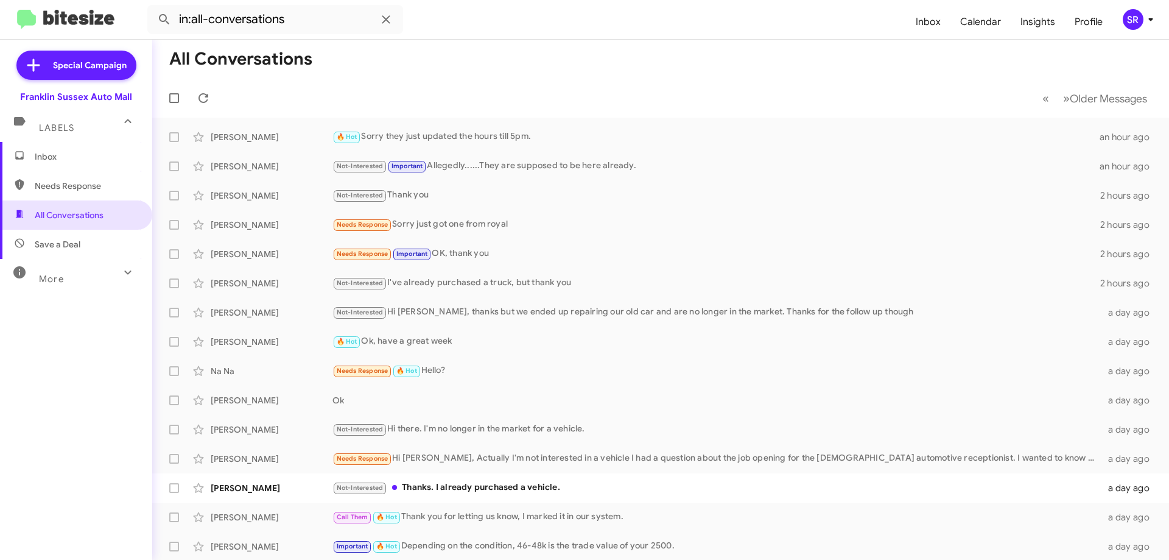 Image resolution: width=1169 pixels, height=560 pixels. Describe the element at coordinates (241, 59) in the screenshot. I see `h1: All Conversations` at that location.